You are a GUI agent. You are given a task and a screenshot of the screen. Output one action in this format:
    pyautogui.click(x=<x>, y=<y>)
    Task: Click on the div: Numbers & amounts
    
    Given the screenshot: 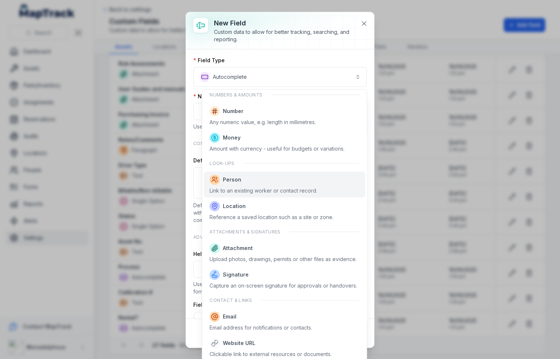 What is the action you would take?
    pyautogui.click(x=284, y=95)
    